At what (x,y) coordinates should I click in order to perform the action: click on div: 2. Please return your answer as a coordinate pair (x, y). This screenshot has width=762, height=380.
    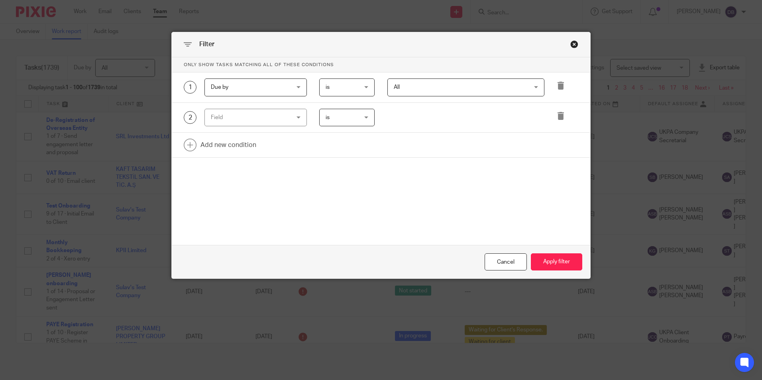
    Looking at the image, I should click on (190, 118).